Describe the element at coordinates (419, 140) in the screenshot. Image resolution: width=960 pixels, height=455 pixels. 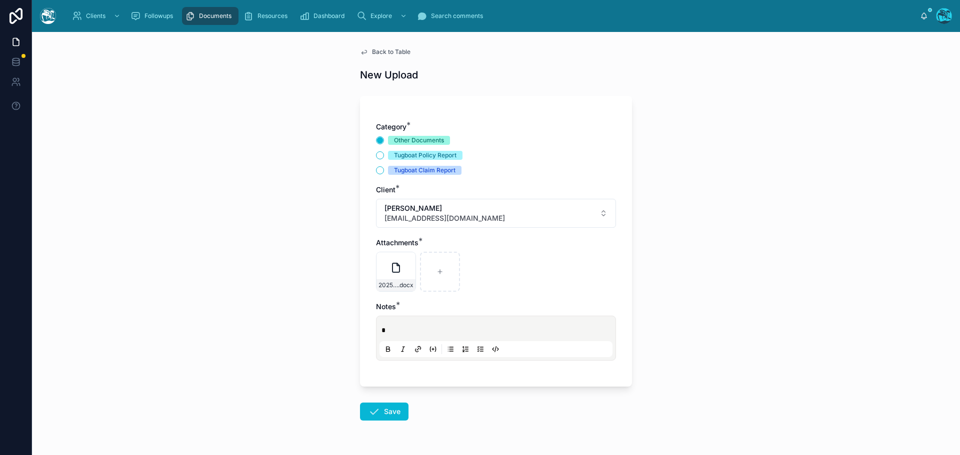
I see `div: Other Documents` at that location.